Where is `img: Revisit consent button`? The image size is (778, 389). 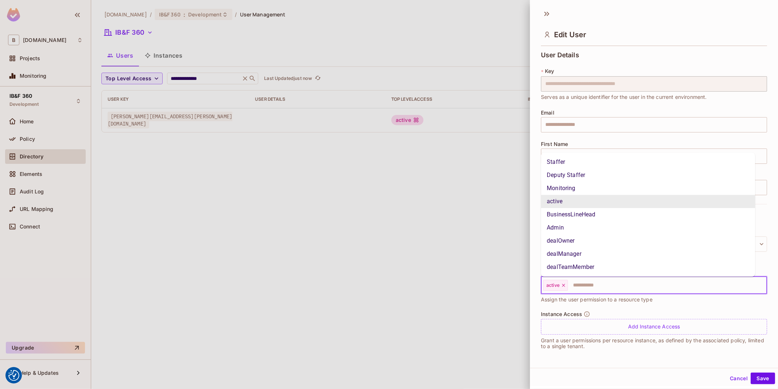 img: Revisit consent button is located at coordinates (14, 376).